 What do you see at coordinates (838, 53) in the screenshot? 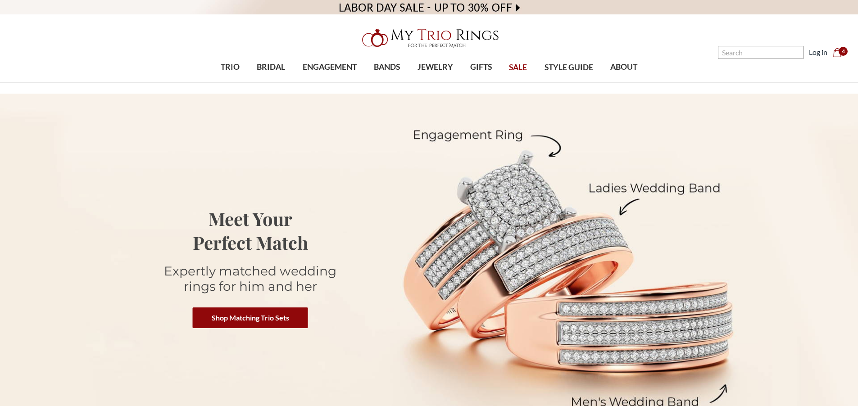
I see `svg: cart.cart_preview` at bounding box center [838, 53].